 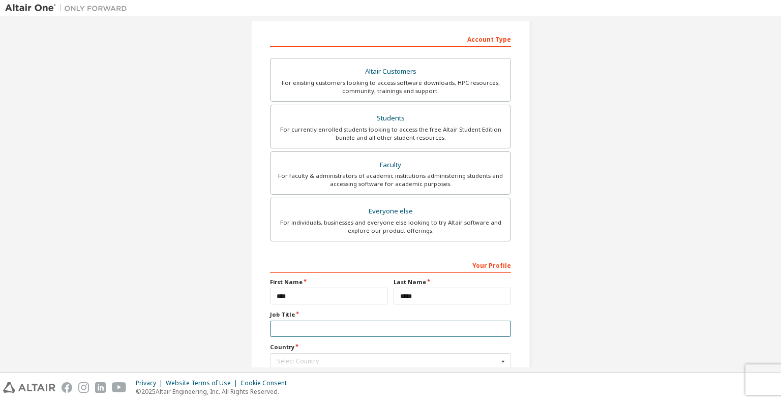 What do you see at coordinates (391, 227) in the screenshot?
I see `div: For individuals, businesses and everyone else looking to try Altair software and explore our prod...` at bounding box center [391, 227].